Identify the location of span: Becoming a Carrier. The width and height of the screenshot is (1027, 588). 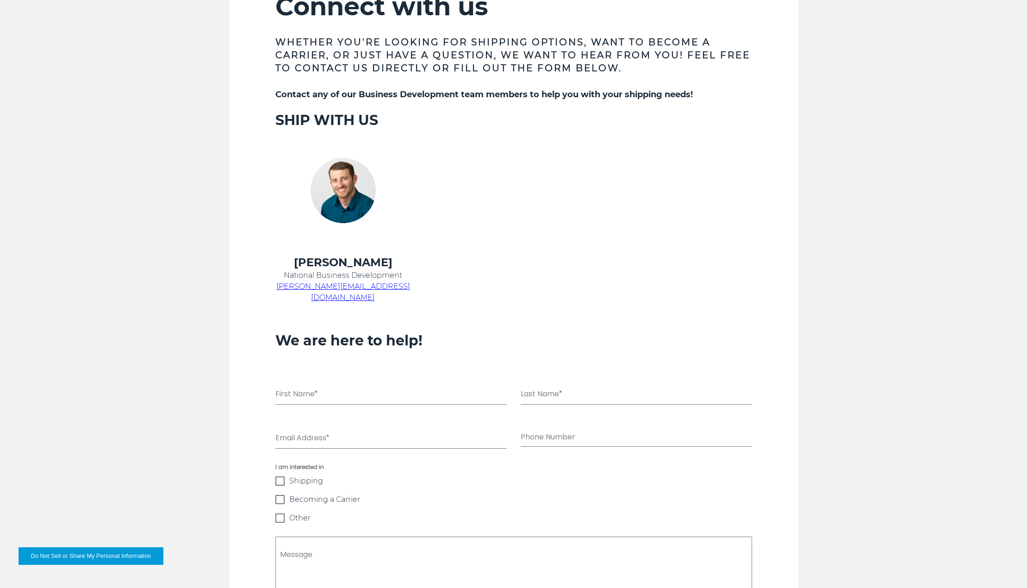
(324, 499).